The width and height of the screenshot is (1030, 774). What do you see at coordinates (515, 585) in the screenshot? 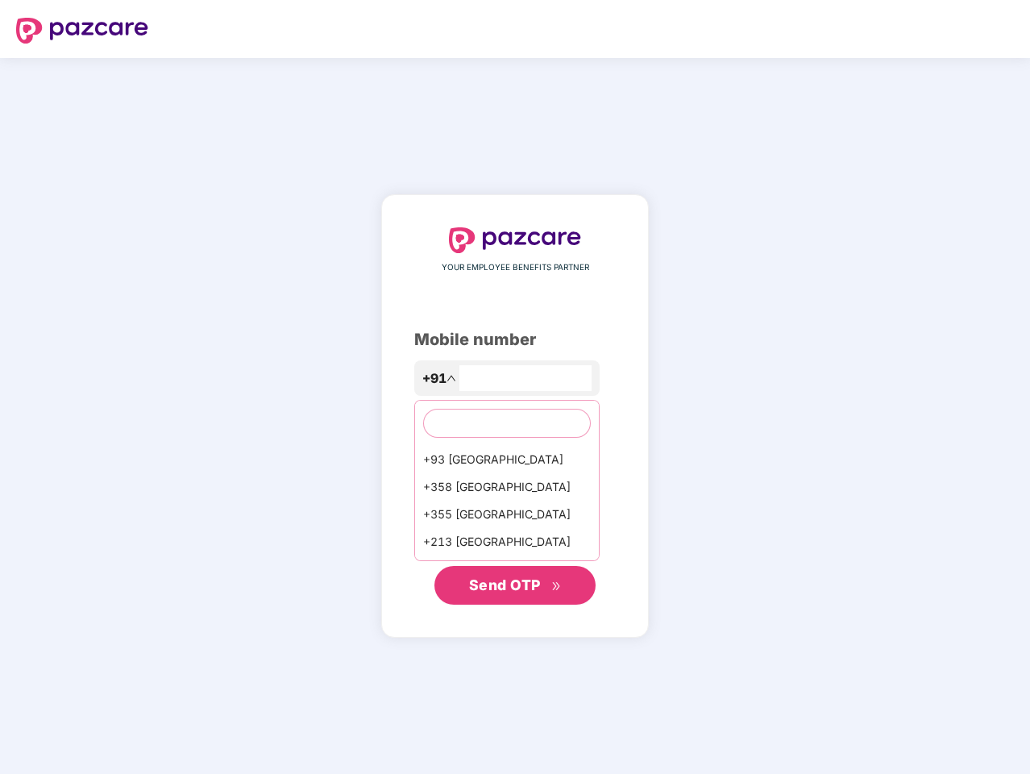
I see `button: Send OTPdouble-right` at bounding box center [515, 585].